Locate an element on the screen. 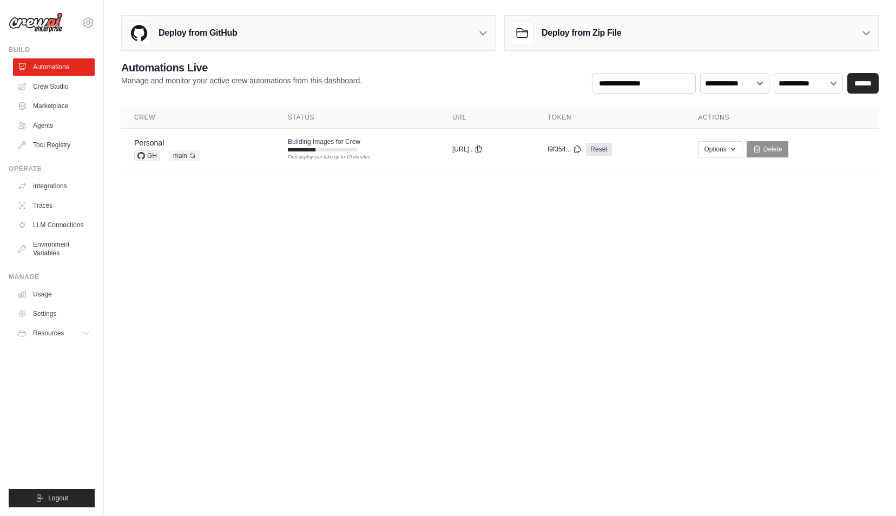 This screenshot has height=516, width=896. span: Building Images for Crew is located at coordinates (324, 142).